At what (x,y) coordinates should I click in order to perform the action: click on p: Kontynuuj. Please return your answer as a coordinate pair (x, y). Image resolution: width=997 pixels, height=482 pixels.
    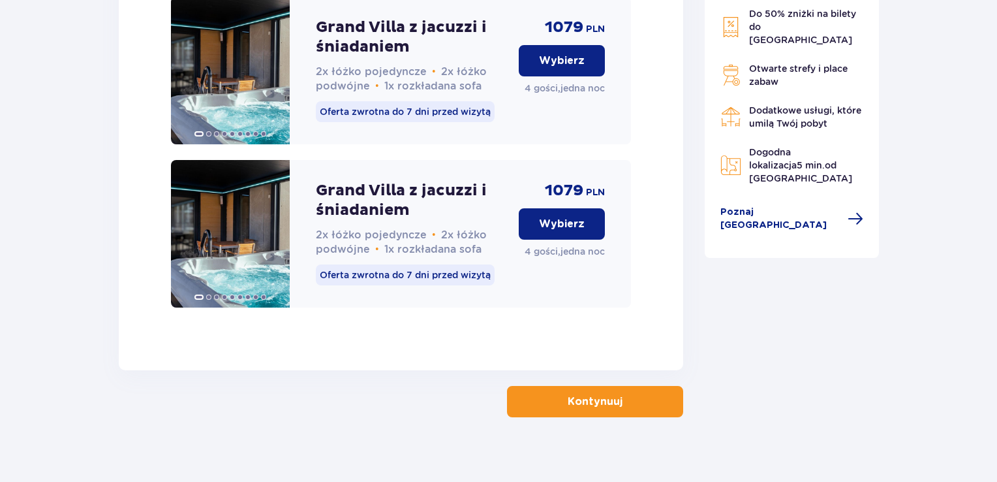
    Looking at the image, I should click on (595, 401).